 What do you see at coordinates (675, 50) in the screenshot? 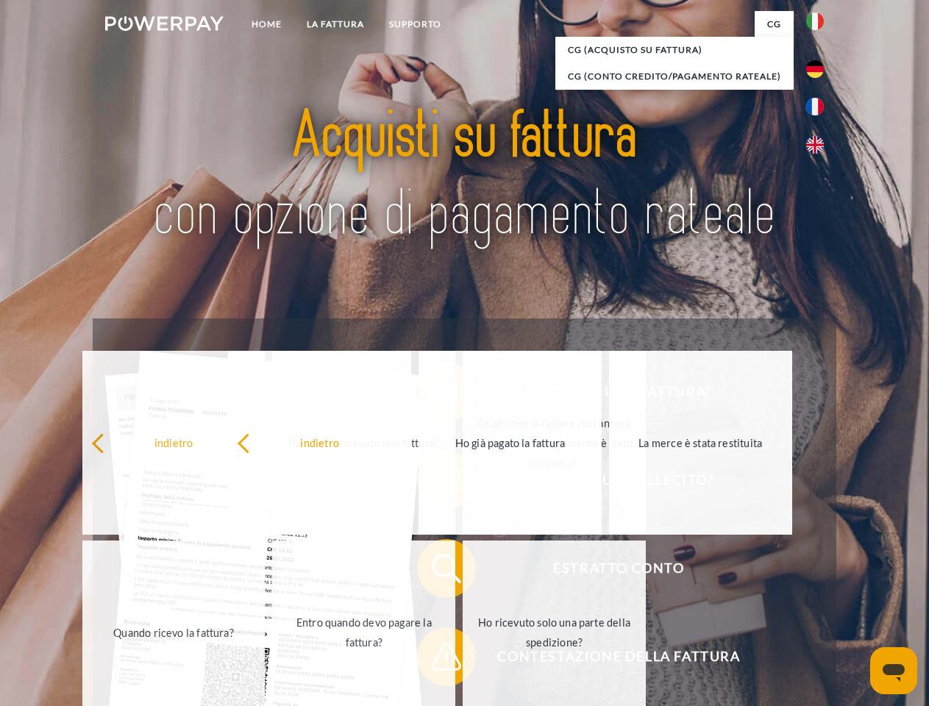
I see `a: CG (Acquisto su fattura)` at bounding box center [675, 50].